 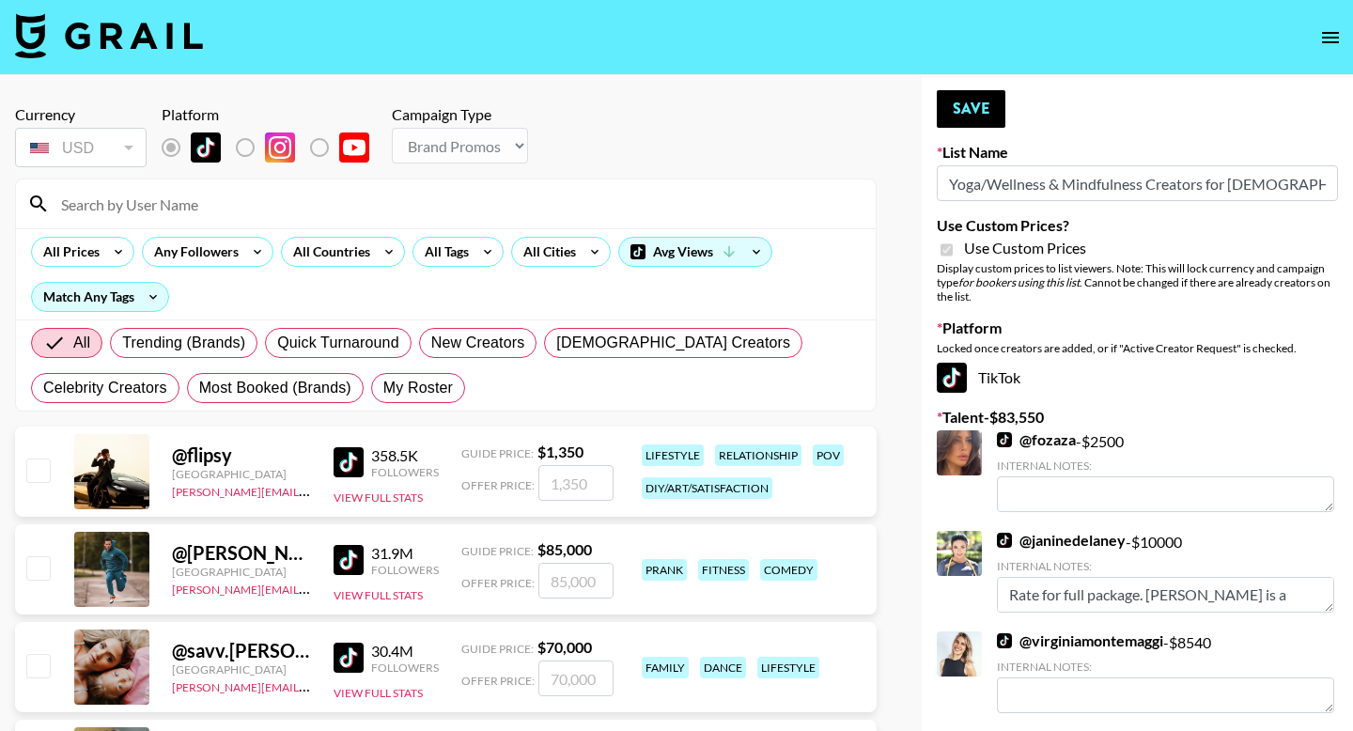 I want to click on em: for bookers using this list, so click(x=1019, y=282).